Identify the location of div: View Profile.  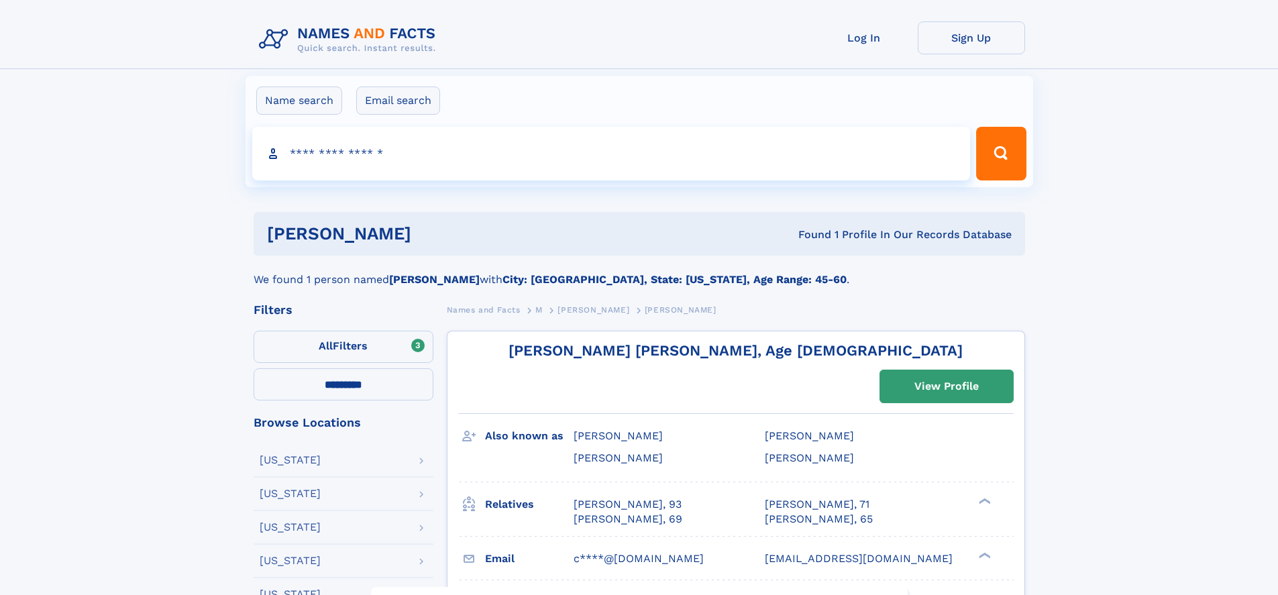
(946, 386).